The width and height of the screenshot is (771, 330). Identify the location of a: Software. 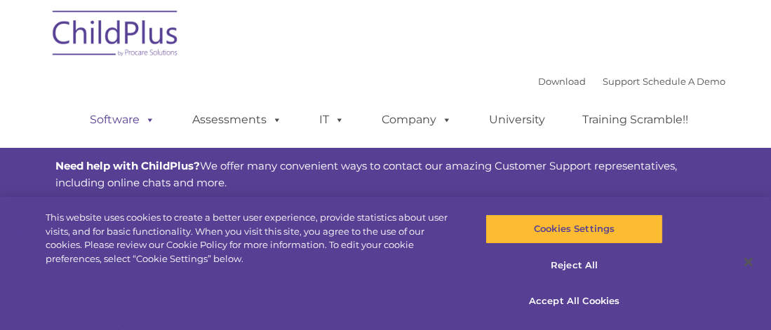
(123, 120).